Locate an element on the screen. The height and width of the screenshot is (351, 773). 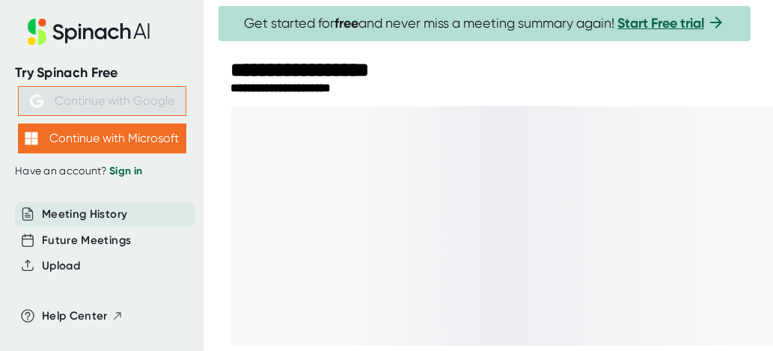
button: Future Meetings is located at coordinates (86, 240).